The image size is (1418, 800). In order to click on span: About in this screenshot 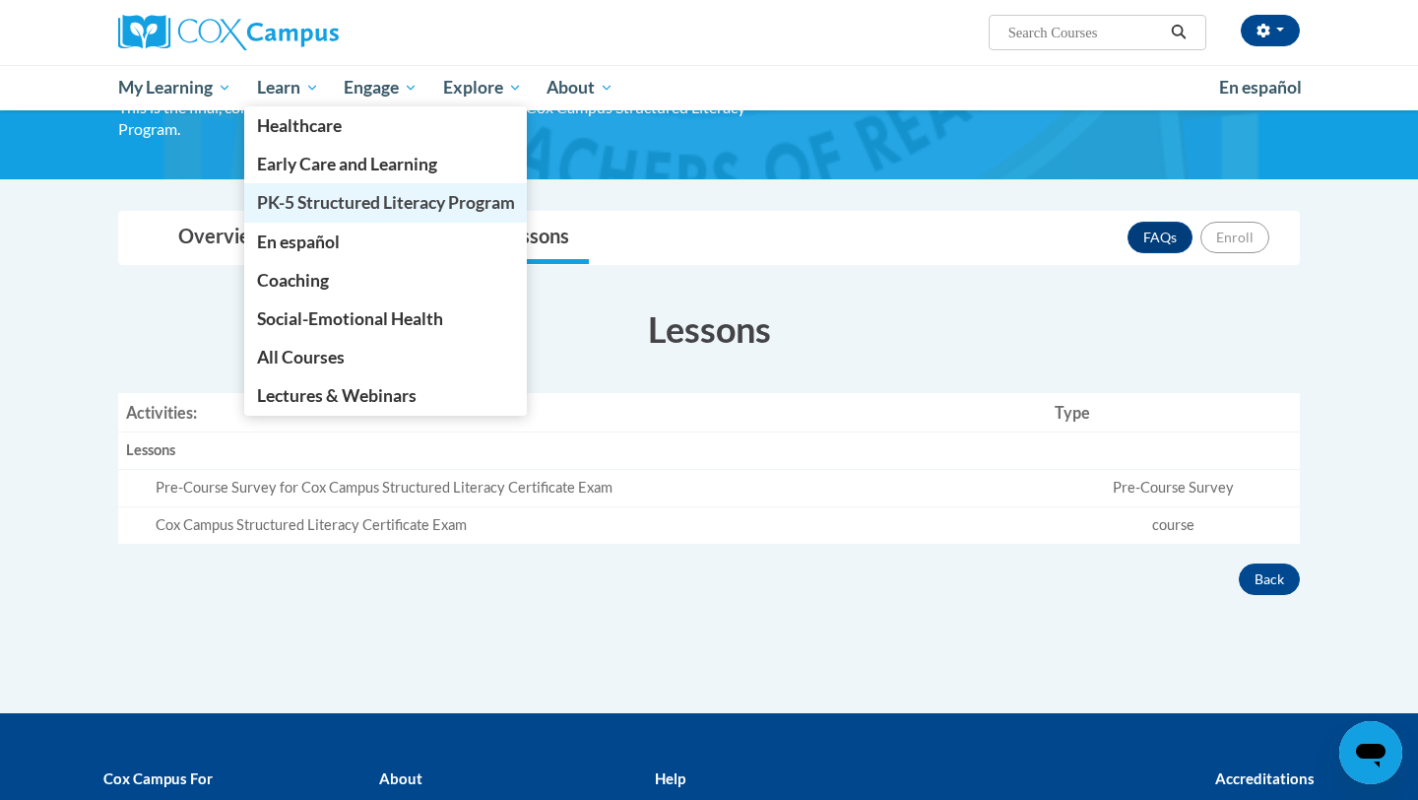, I will do `click(580, 88)`.